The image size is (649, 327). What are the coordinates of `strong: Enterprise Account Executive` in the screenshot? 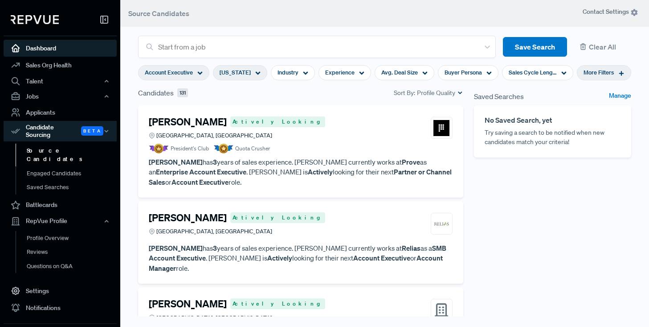 It's located at (201, 172).